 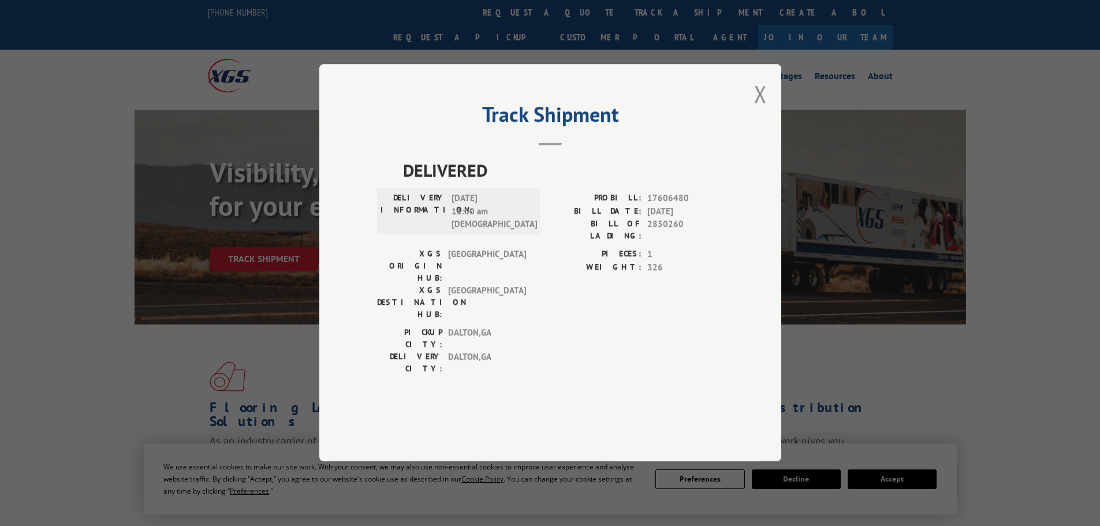 What do you see at coordinates (596, 199) in the screenshot?
I see `label: PROBILL:` at bounding box center [596, 199].